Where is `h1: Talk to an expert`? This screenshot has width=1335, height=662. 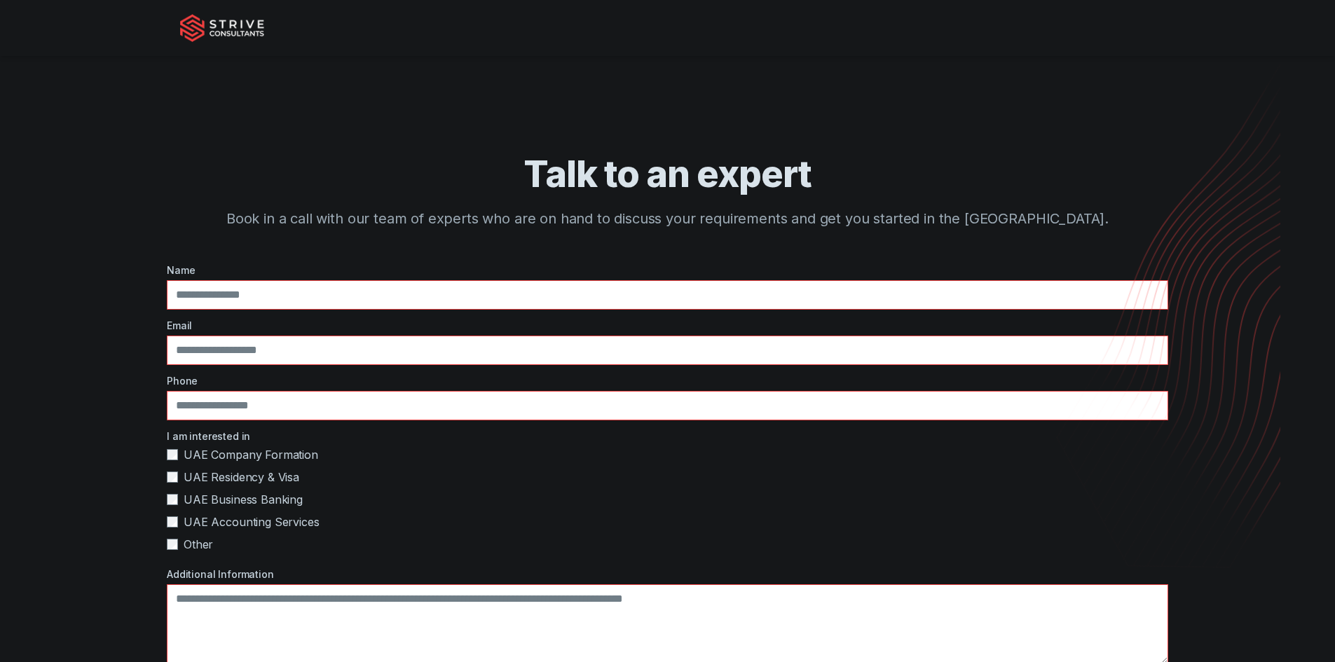 h1: Talk to an expert is located at coordinates (668, 174).